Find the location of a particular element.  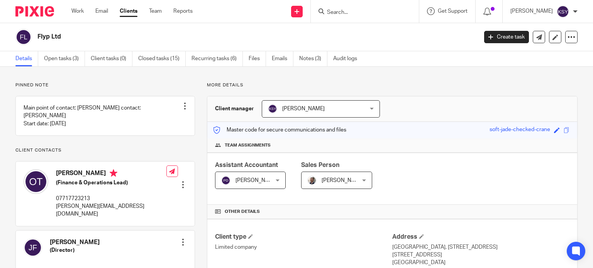

h4: Client type is located at coordinates (303, 237).